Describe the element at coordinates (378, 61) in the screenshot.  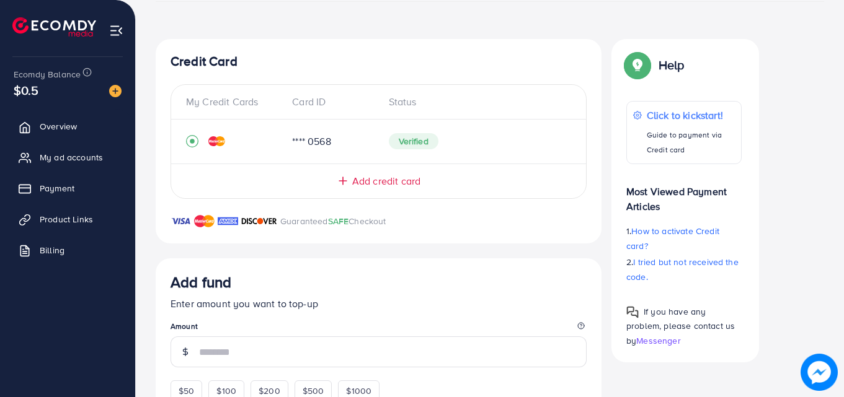
I see `h4: Credit Card` at that location.